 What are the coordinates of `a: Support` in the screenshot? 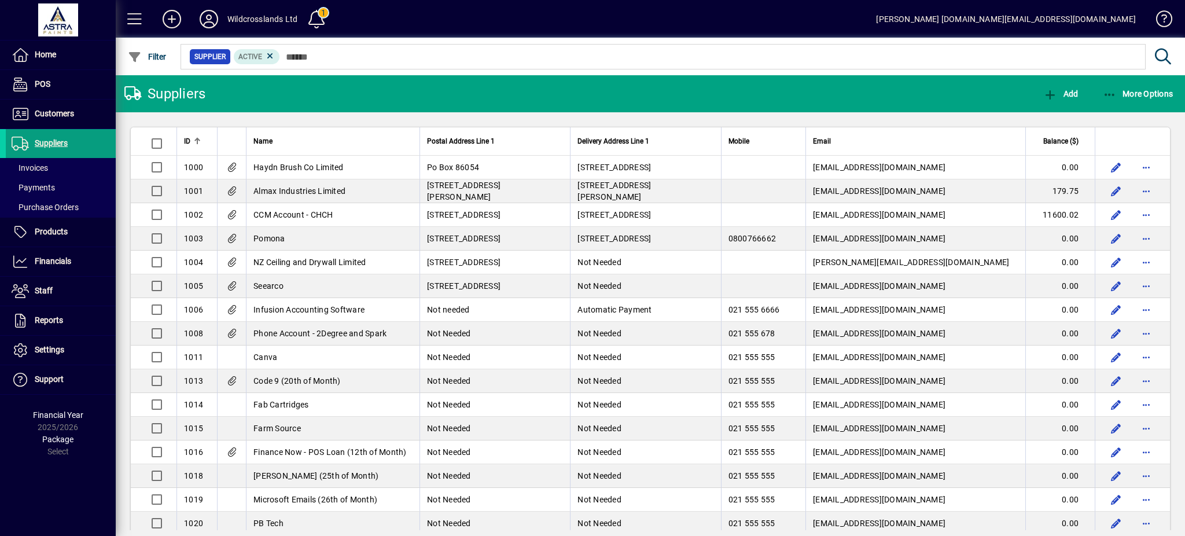 It's located at (61, 380).